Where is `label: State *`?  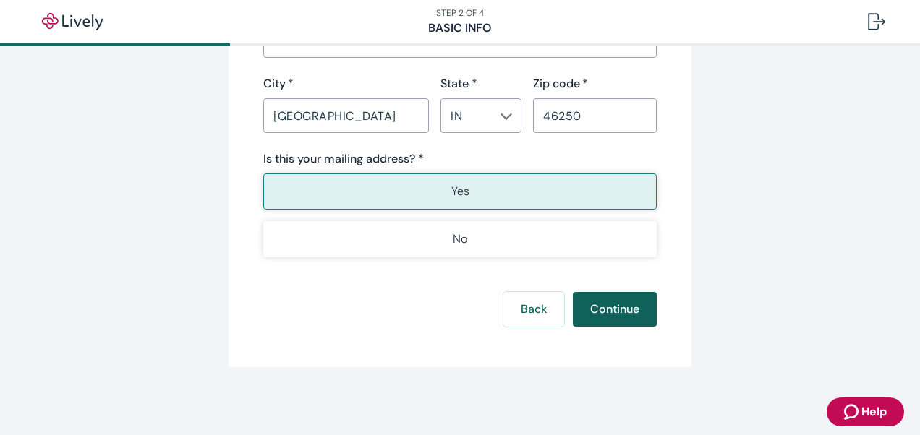 label: State * is located at coordinates (459, 84).